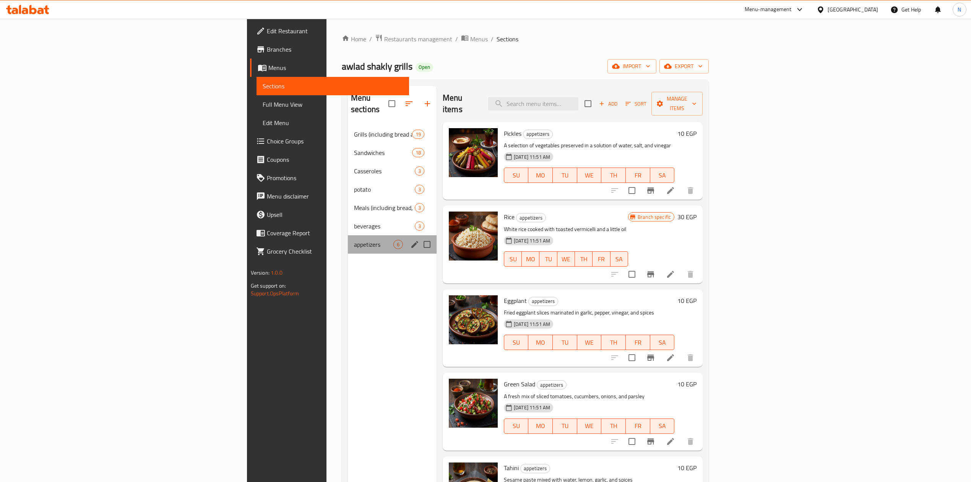 This screenshot has height=482, width=971. Describe the element at coordinates (333, 123) in the screenshot. I see `a: Edit Menu` at that location.